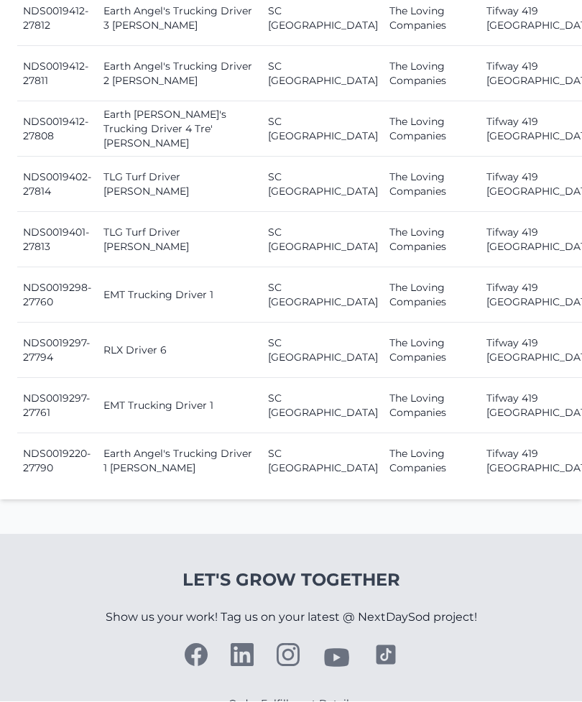 The width and height of the screenshot is (582, 702). I want to click on td: NDS0019297-27761, so click(57, 406).